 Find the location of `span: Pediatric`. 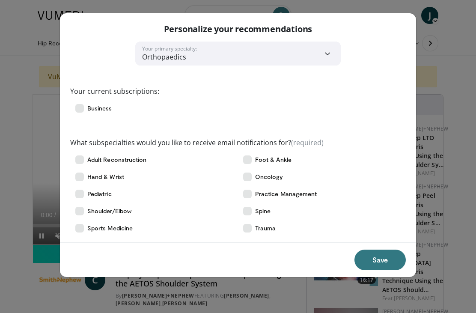

span: Pediatric is located at coordinates (99, 194).